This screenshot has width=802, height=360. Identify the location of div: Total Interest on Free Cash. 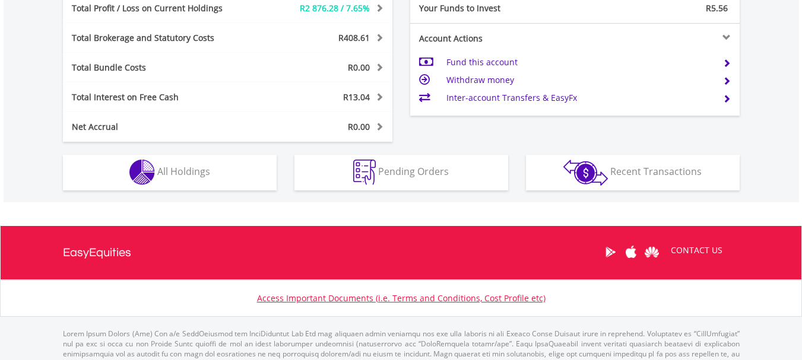
(159, 97).